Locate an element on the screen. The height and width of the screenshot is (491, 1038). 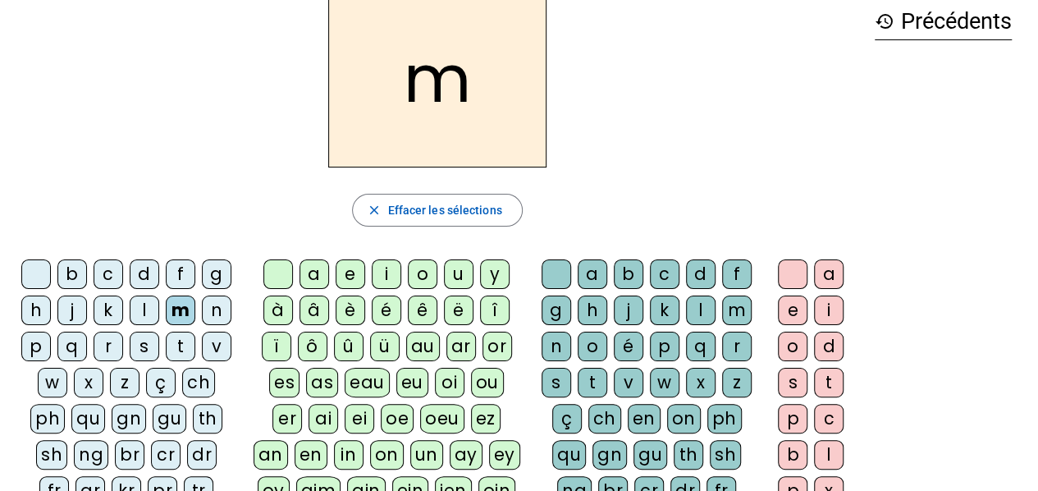
div: ey is located at coordinates (505, 455).